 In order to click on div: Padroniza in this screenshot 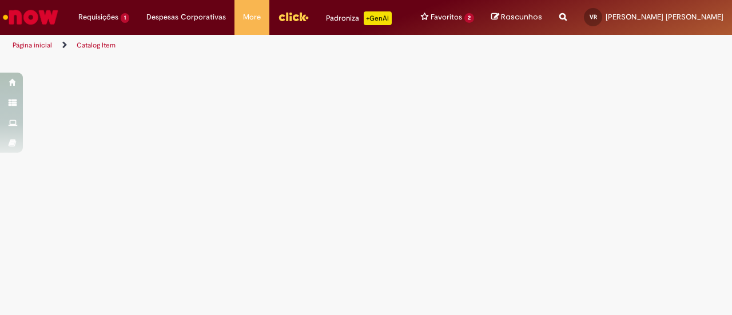, I will do `click(358, 18)`.